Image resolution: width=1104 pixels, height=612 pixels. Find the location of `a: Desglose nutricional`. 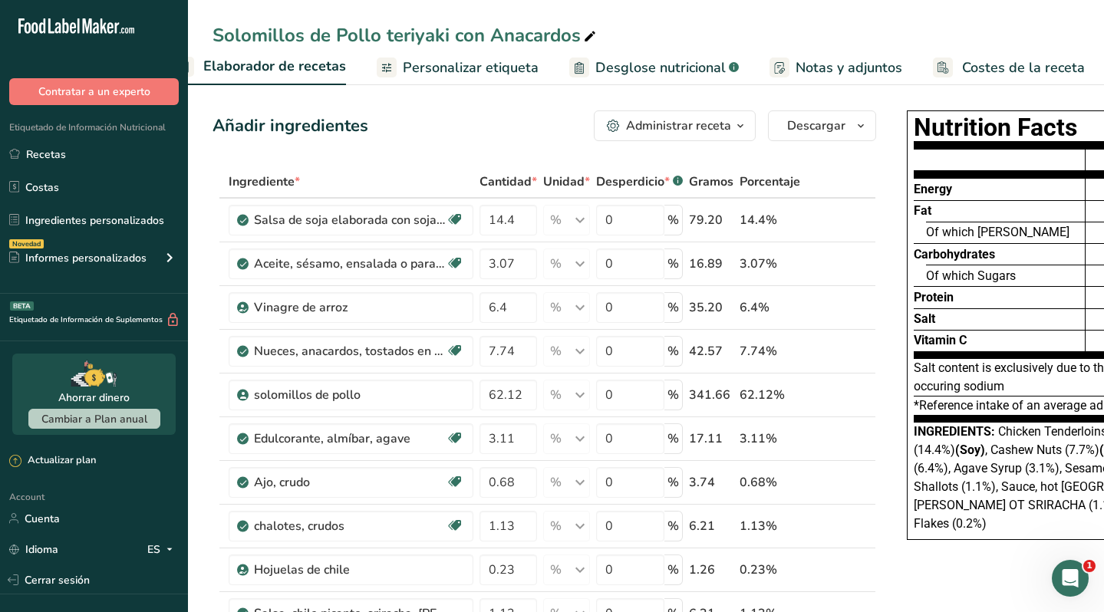

a: Desglose nutricional is located at coordinates (654, 67).